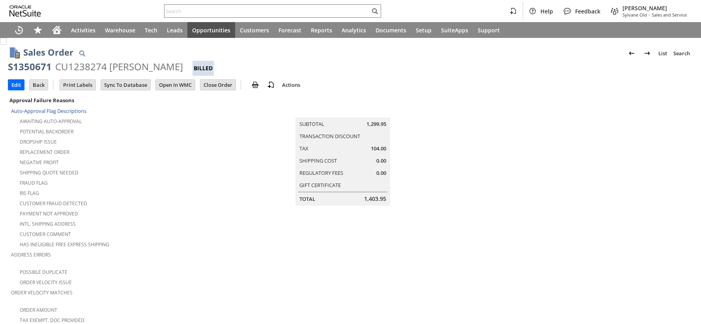 This screenshot has width=701, height=324. Describe the element at coordinates (424, 30) in the screenshot. I see `span: Setup` at that location.